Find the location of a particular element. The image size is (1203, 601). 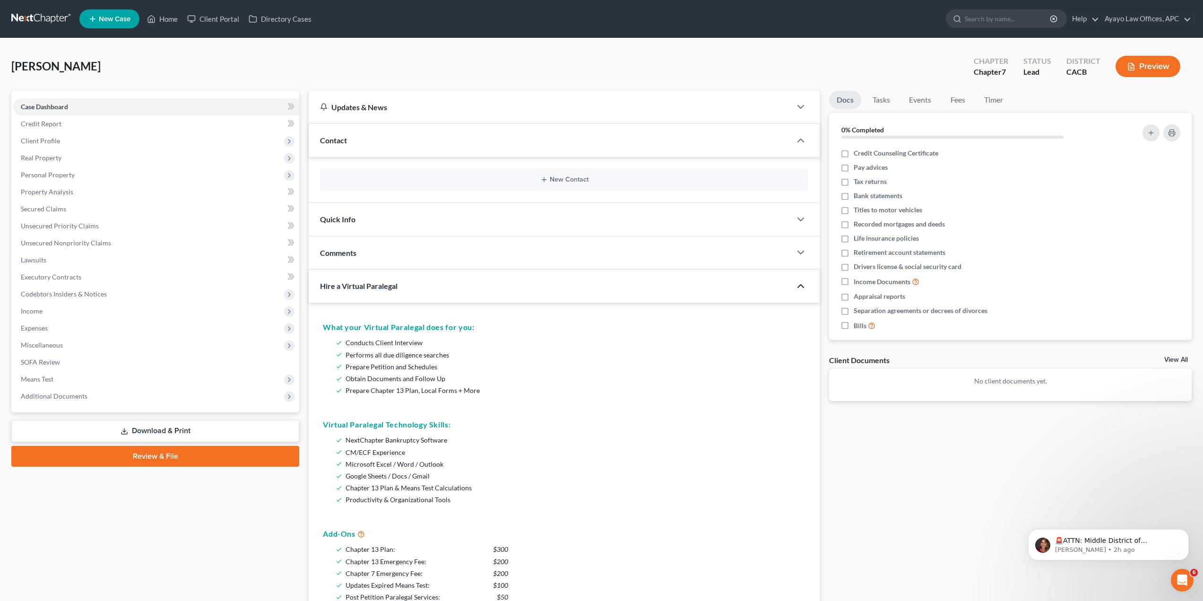

li: Prepare Petition and Schedules is located at coordinates (573, 366).